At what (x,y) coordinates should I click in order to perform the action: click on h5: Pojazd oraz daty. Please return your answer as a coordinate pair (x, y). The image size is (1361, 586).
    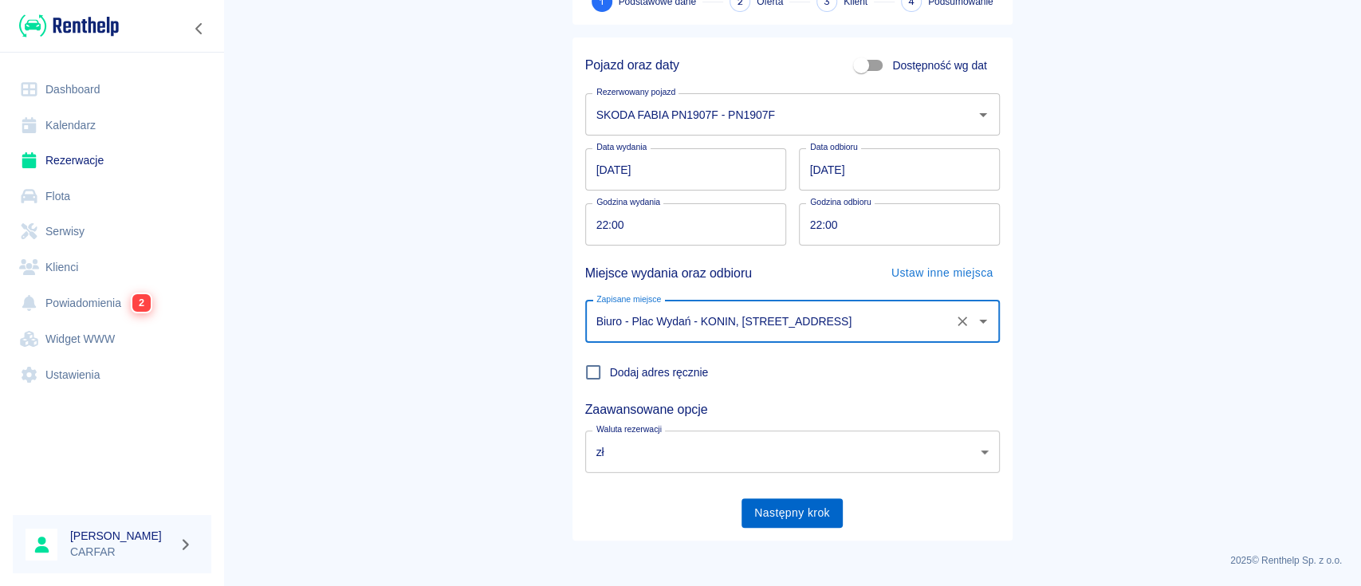
    Looking at the image, I should click on (632, 65).